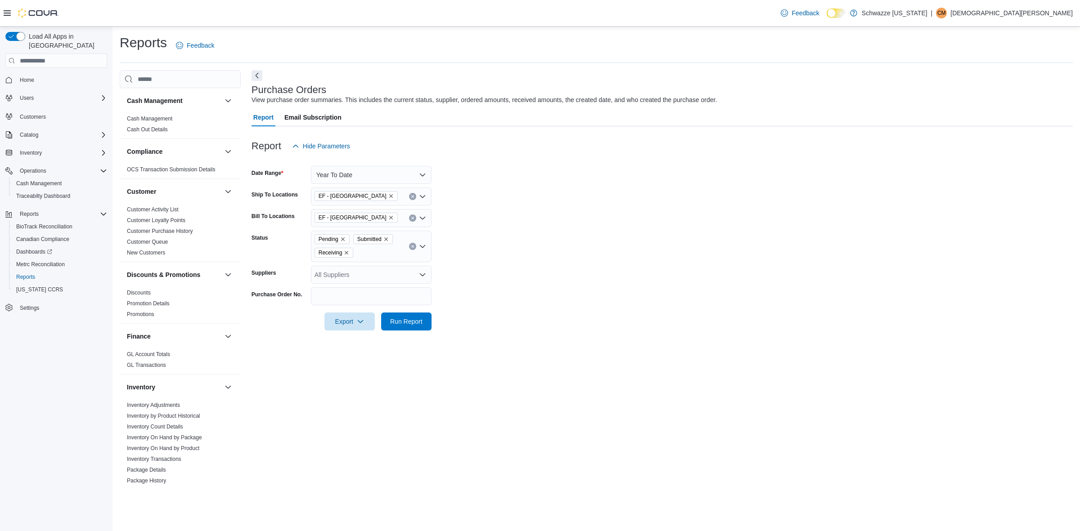 Image resolution: width=1080 pixels, height=531 pixels. Describe the element at coordinates (266, 146) in the screenshot. I see `h3: Report` at that location.